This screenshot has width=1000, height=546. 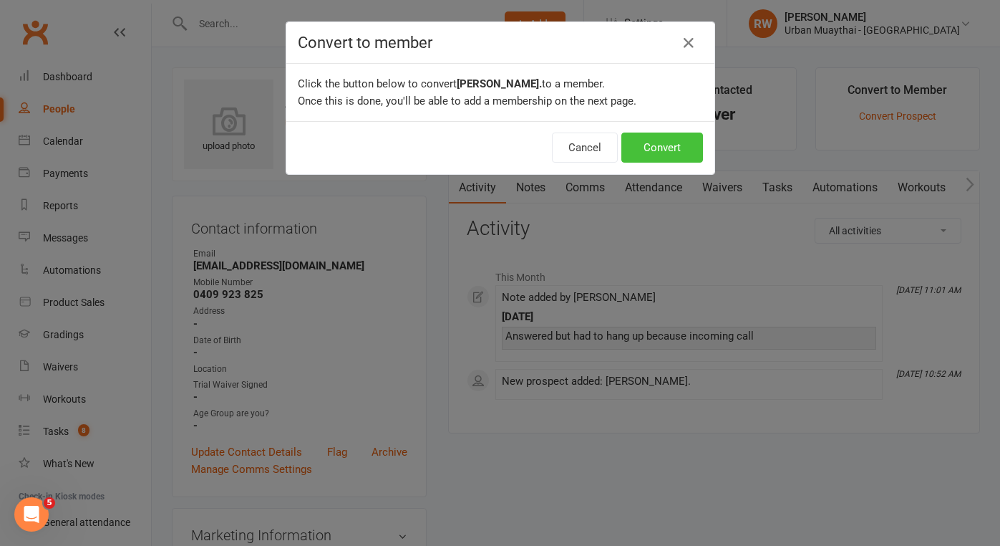 What do you see at coordinates (689, 43) in the screenshot?
I see `button: Close` at bounding box center [689, 43].